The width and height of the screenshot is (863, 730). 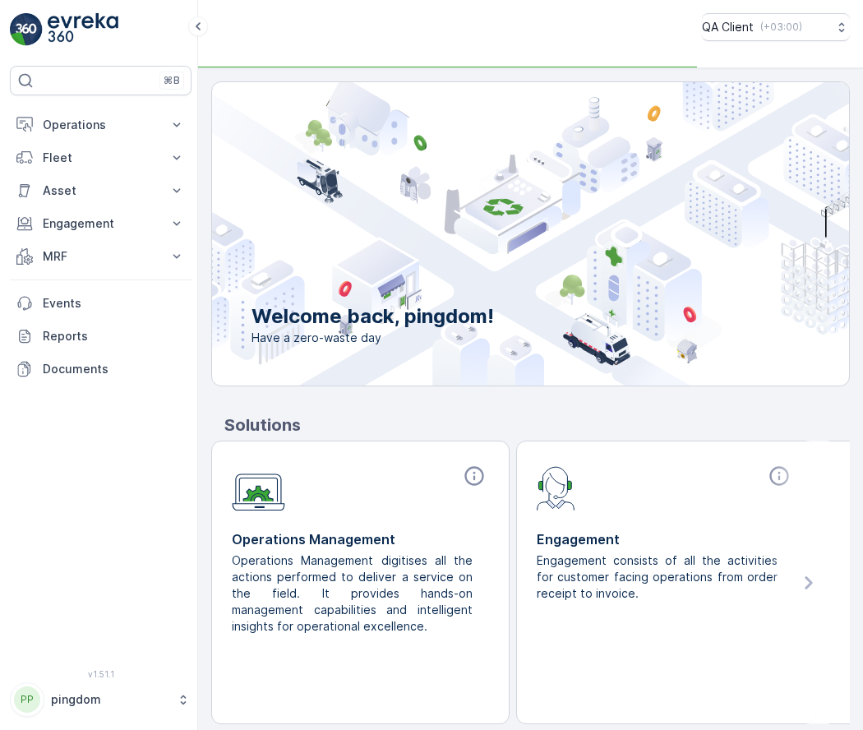 I want to click on p: Operations Management digitises all the actions performed to deliver a service on the field. It p..., so click(x=353, y=593).